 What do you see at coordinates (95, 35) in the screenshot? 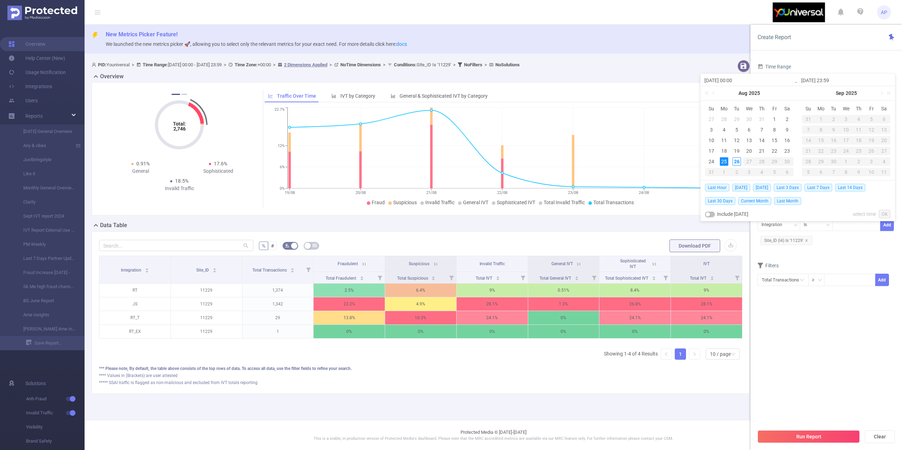
I see `i: icon: thunderbolt` at bounding box center [95, 35].